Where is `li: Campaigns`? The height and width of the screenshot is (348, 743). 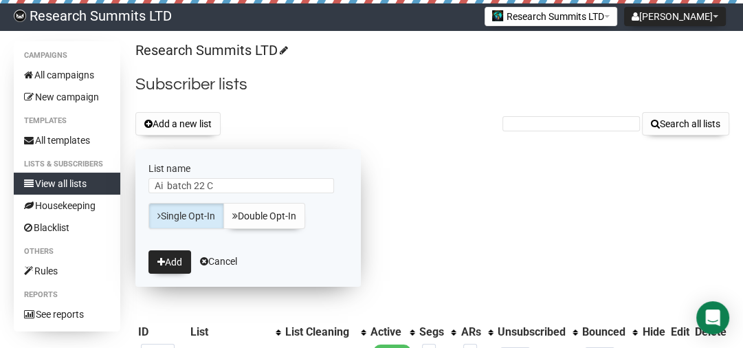
li: Campaigns is located at coordinates (67, 56).